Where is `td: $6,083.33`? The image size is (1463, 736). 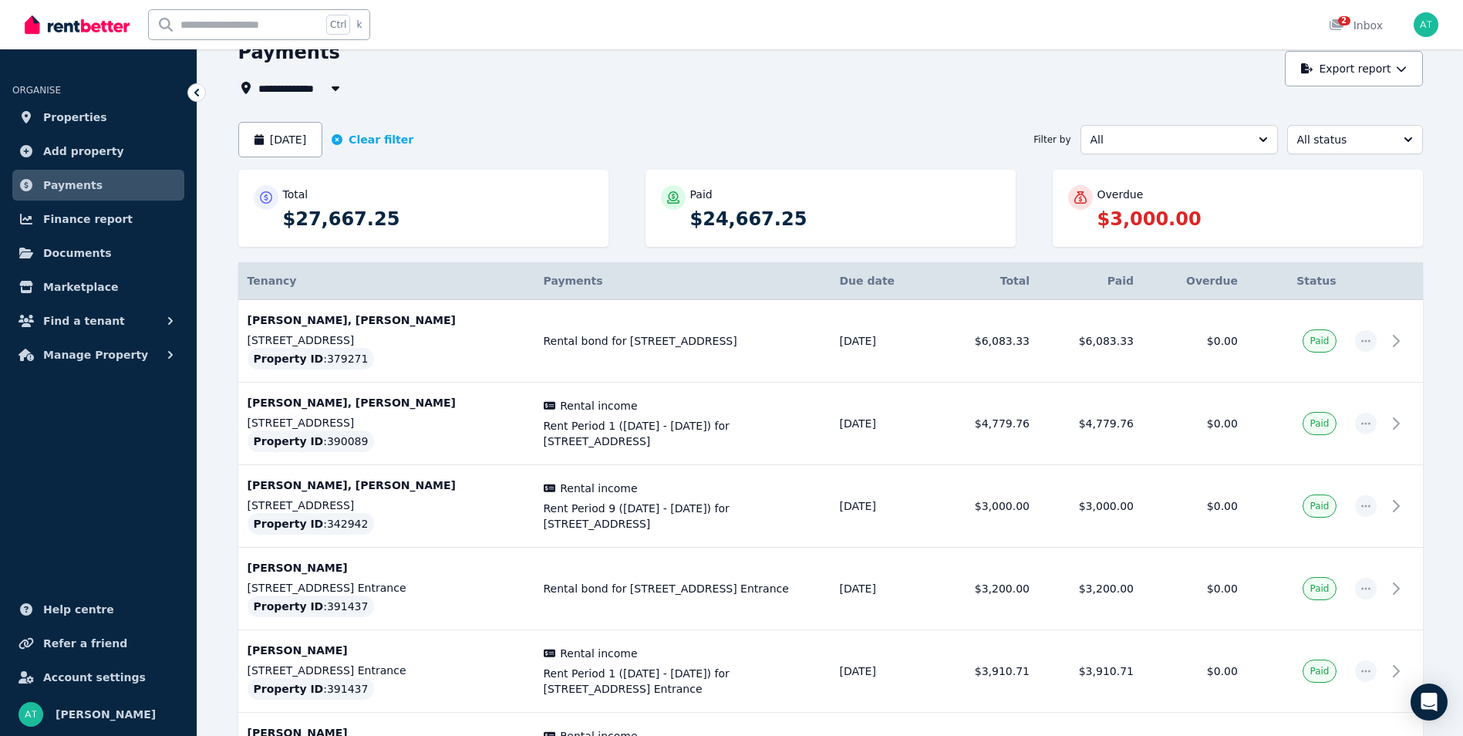 td: $6,083.33 is located at coordinates (1091, 341).